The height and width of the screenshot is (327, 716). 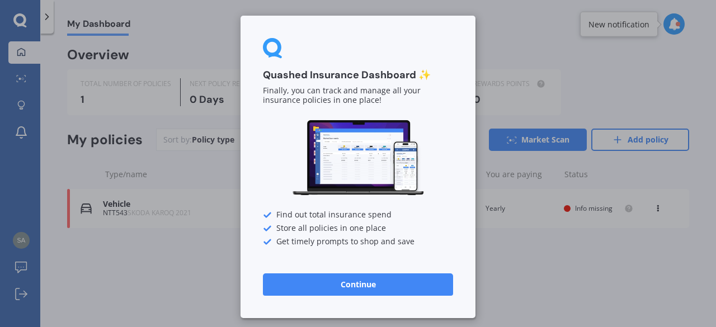 I want to click on button: Continue, so click(x=358, y=285).